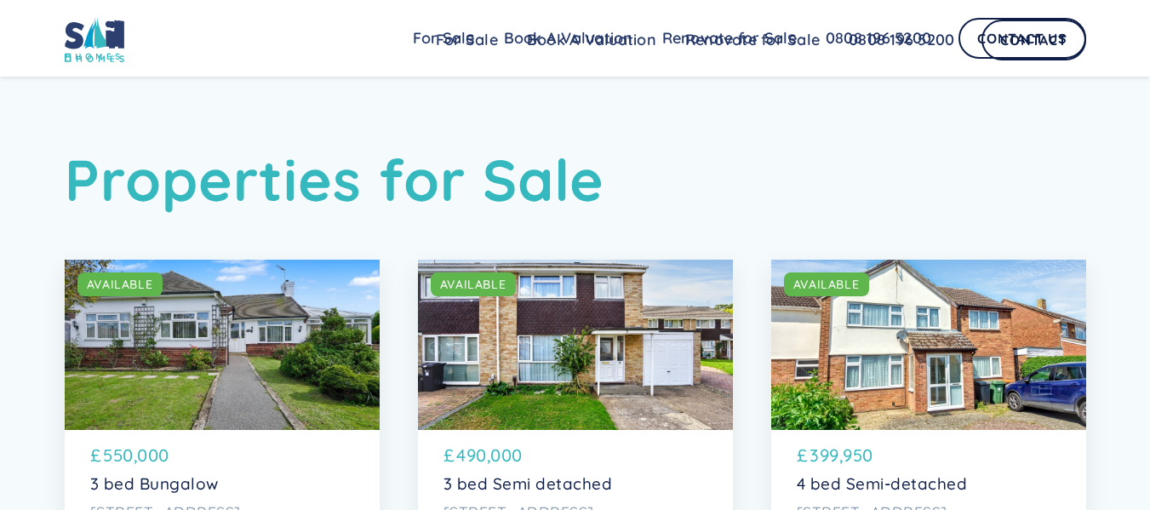  What do you see at coordinates (901, 40) in the screenshot?
I see `a: 0808 196 5200` at bounding box center [901, 40].